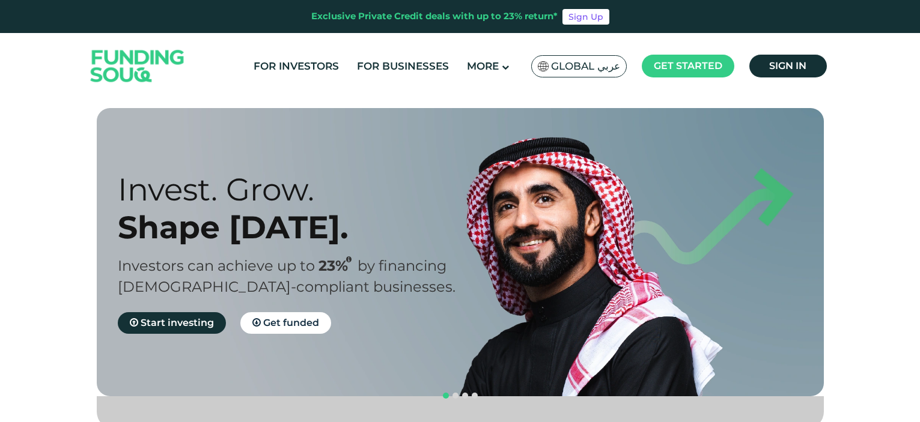 The height and width of the screenshot is (422, 920). What do you see at coordinates (338, 266) in the screenshot?
I see `span: 23%` at bounding box center [338, 266].